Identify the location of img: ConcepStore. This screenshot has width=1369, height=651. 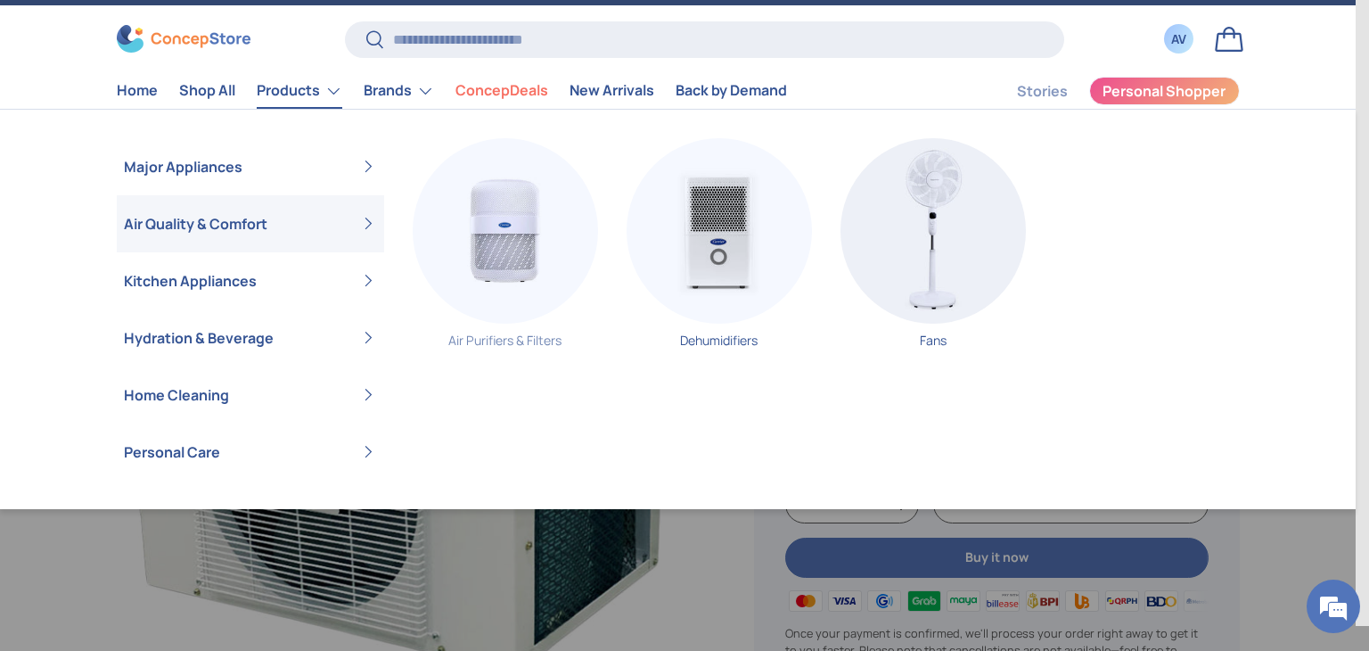
(184, 38).